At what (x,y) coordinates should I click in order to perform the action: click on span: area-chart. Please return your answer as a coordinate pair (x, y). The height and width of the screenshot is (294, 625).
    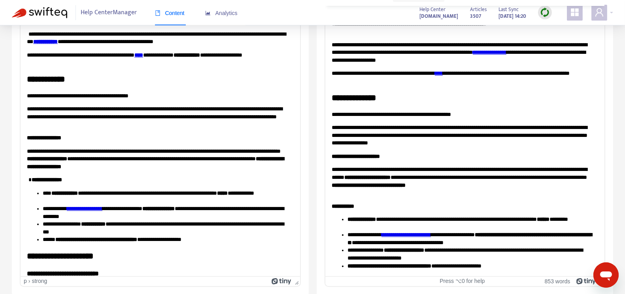
    Looking at the image, I should click on (208, 13).